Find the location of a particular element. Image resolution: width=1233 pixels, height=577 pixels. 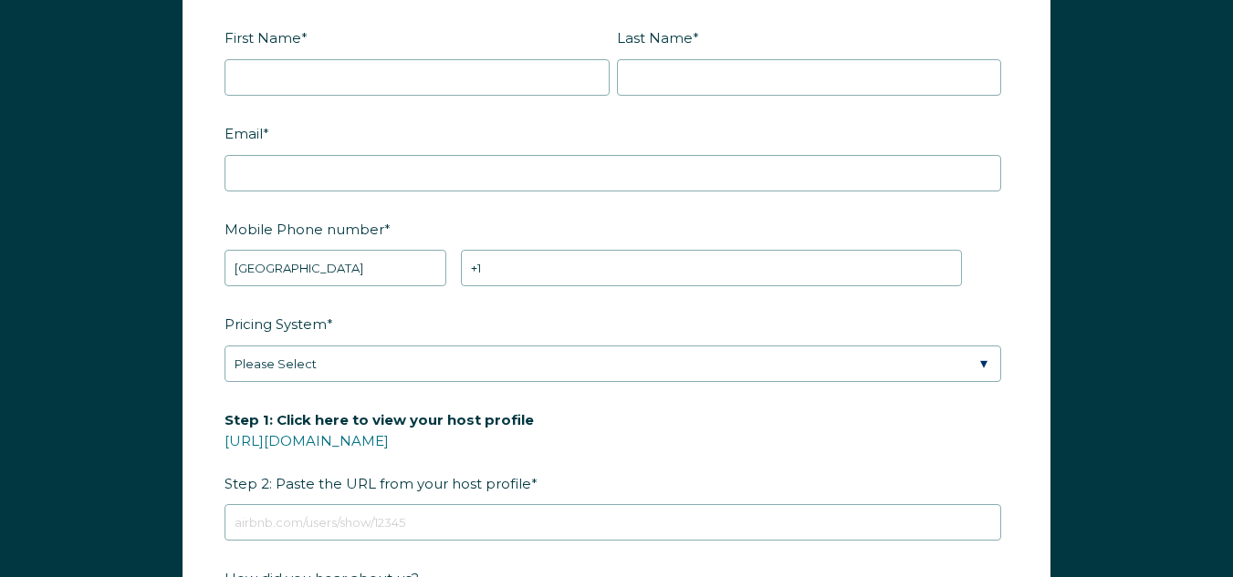

span: First Name is located at coordinates (263, 37).